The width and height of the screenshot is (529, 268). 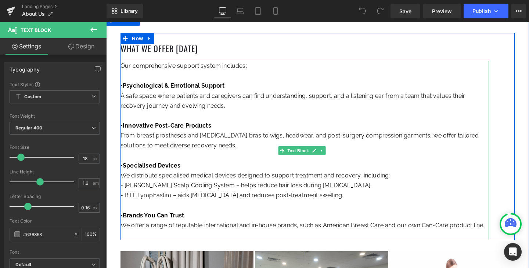 I want to click on a: Preview, so click(x=442, y=11).